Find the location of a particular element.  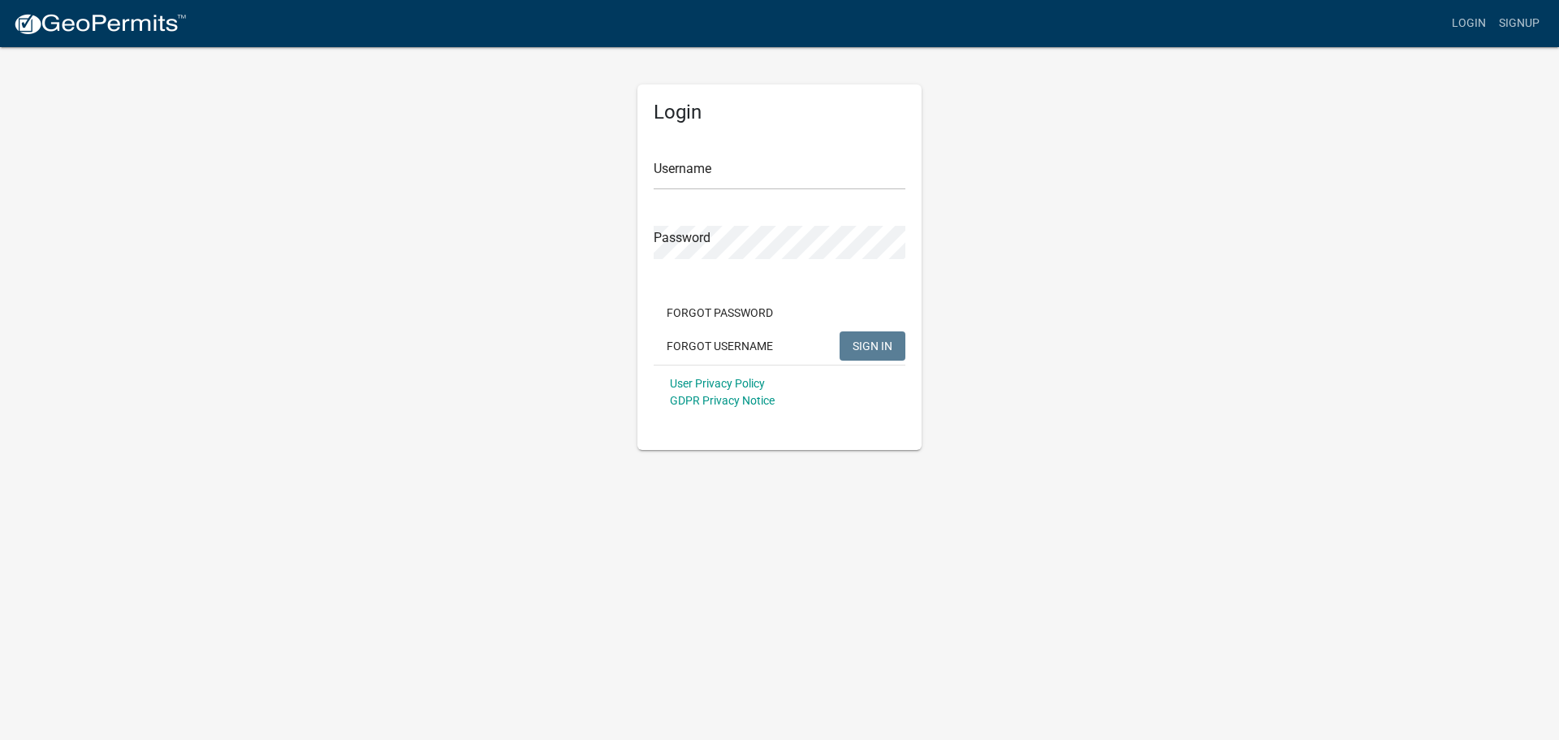

a: Login is located at coordinates (1469, 24).